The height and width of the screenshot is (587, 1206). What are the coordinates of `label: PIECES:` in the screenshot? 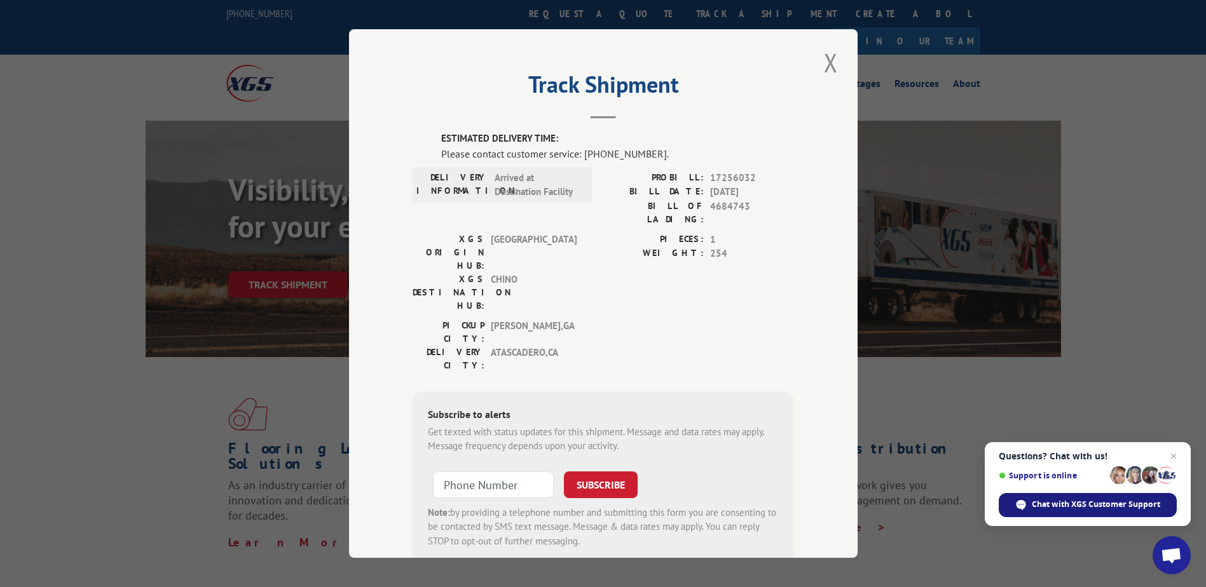 It's located at (653, 240).